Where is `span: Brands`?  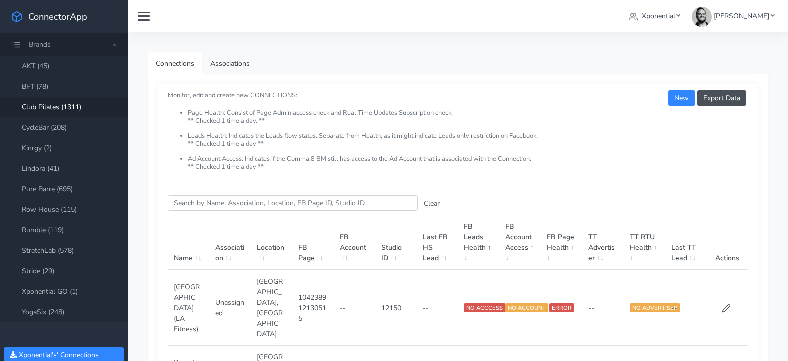 span: Brands is located at coordinates (40, 44).